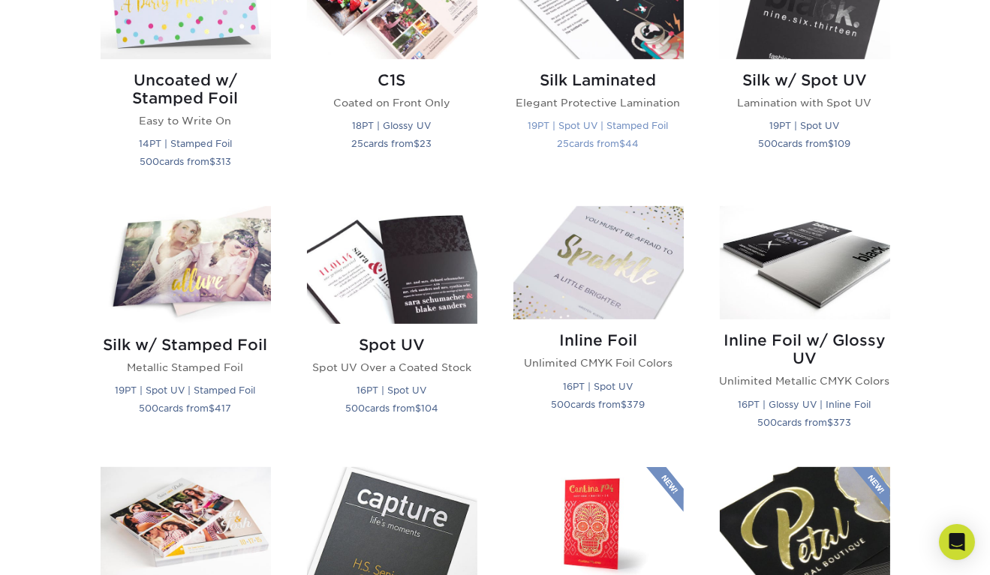 The width and height of the screenshot is (990, 575). What do you see at coordinates (392, 328) in the screenshot?
I see `a: Spot UV Postcards Spot UV Spot UV Over a Coated Stock 16PT | Spot UV 500cards from$104` at bounding box center [392, 328].